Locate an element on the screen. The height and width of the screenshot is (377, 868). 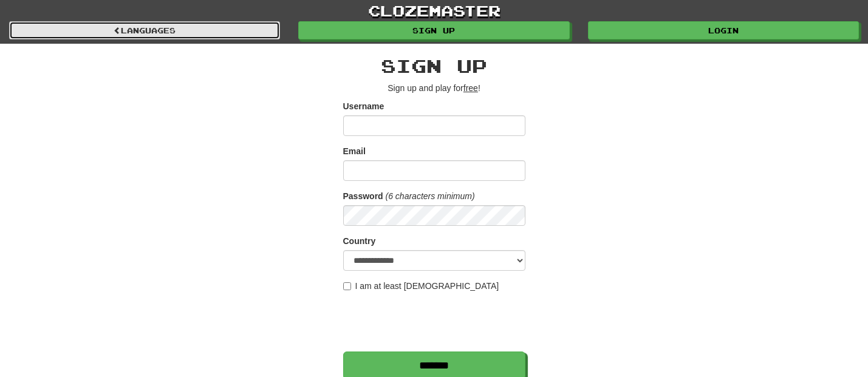
label: Country is located at coordinates (360, 241).